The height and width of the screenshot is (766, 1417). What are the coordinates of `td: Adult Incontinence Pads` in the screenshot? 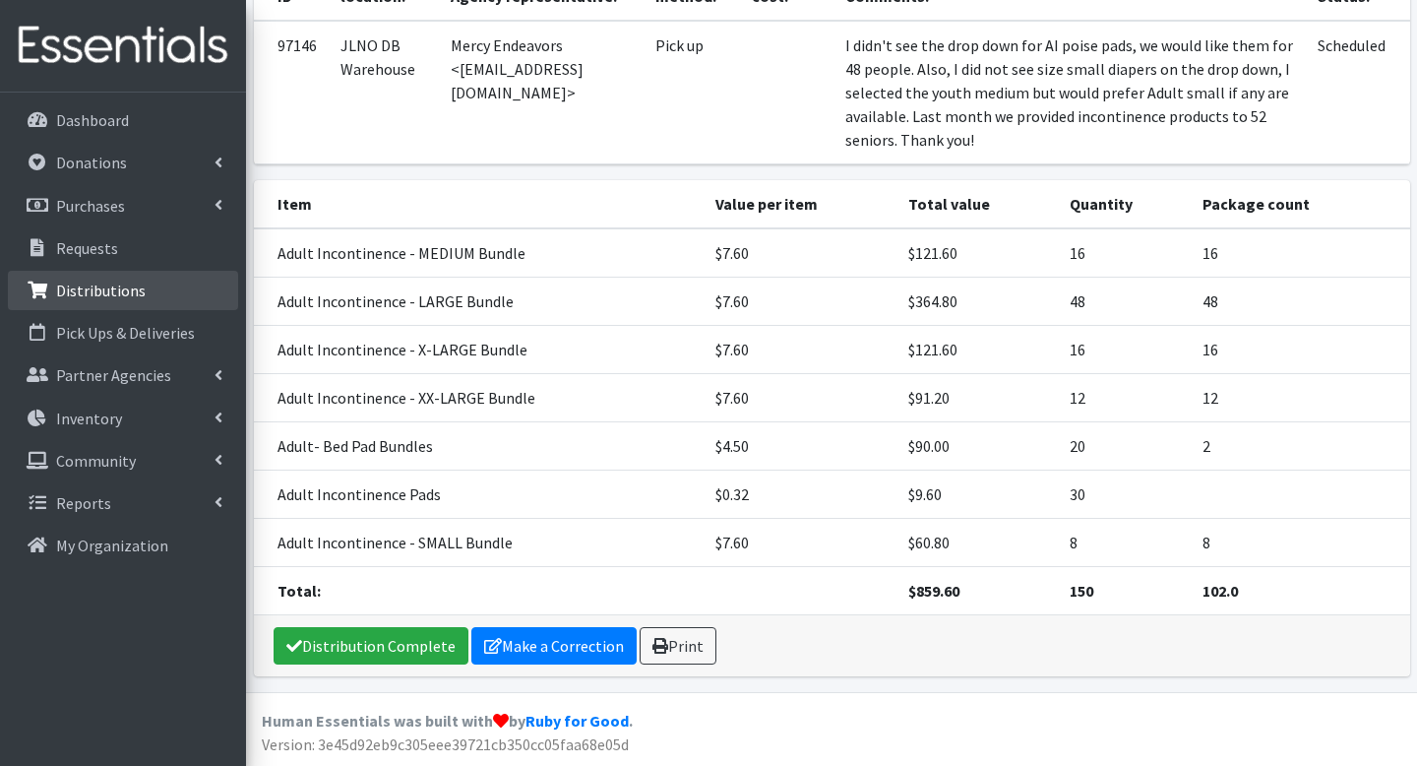 It's located at (478, 494).